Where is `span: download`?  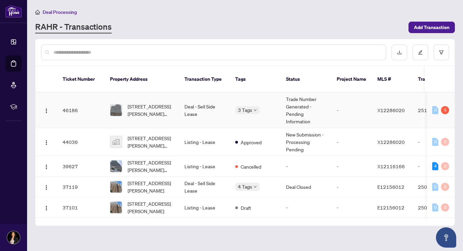
span: download is located at coordinates (399, 52).